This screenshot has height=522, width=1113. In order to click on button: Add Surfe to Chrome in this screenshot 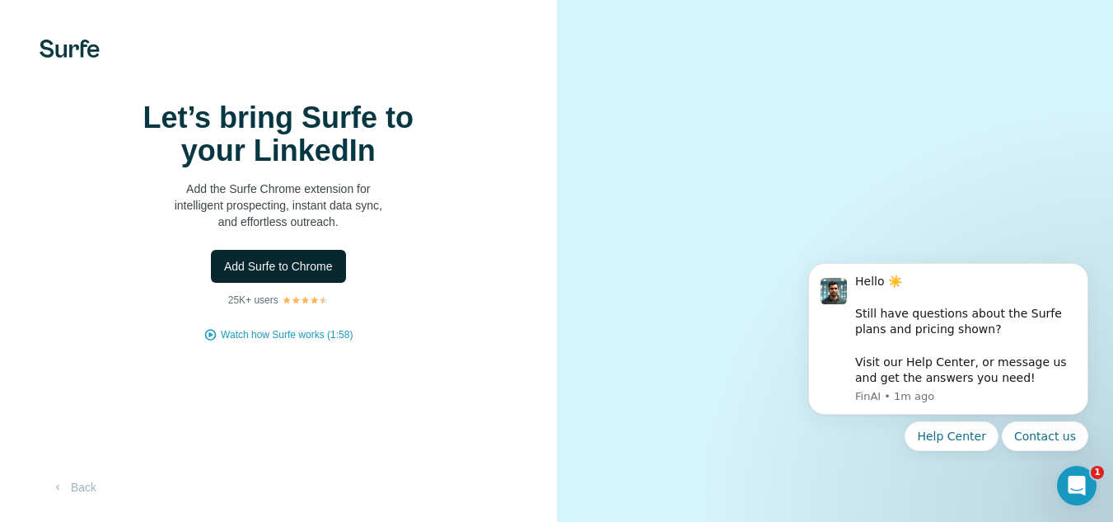, I will do `click(279, 266)`.